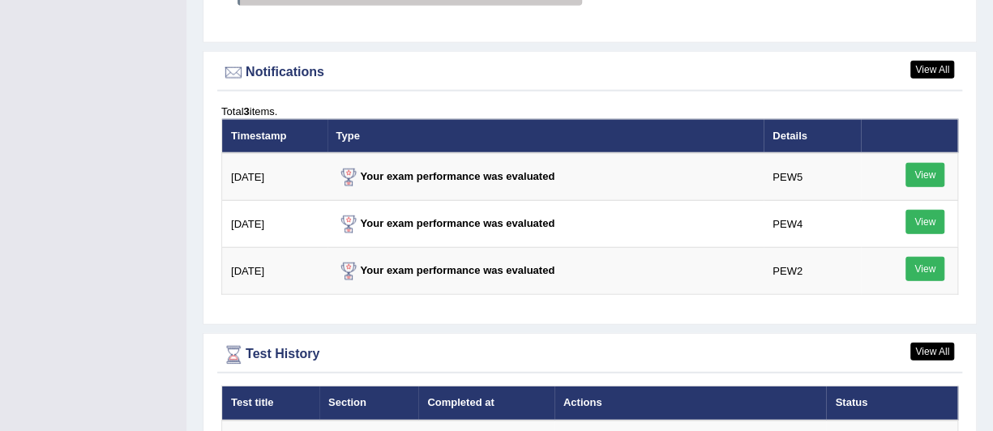  What do you see at coordinates (486, 404) in the screenshot?
I see `th: Completed at` at bounding box center [486, 404].